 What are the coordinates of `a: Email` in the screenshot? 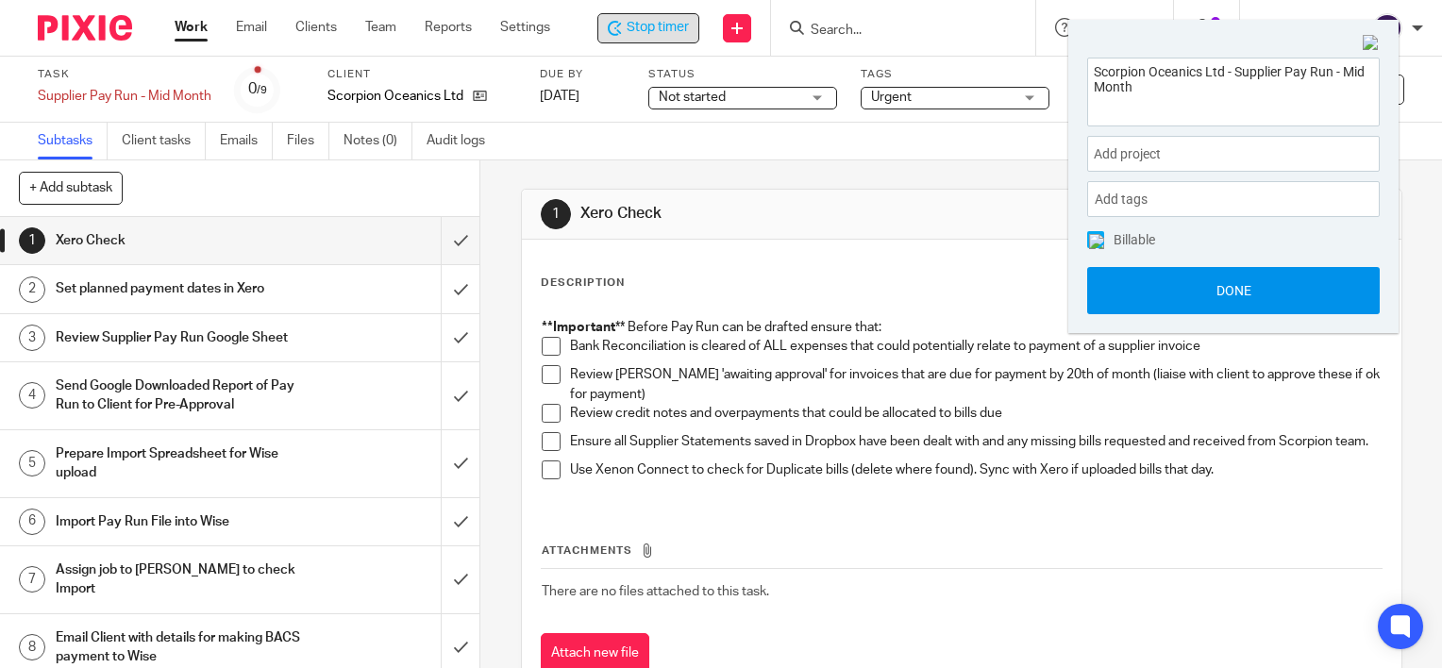 It's located at (251, 27).